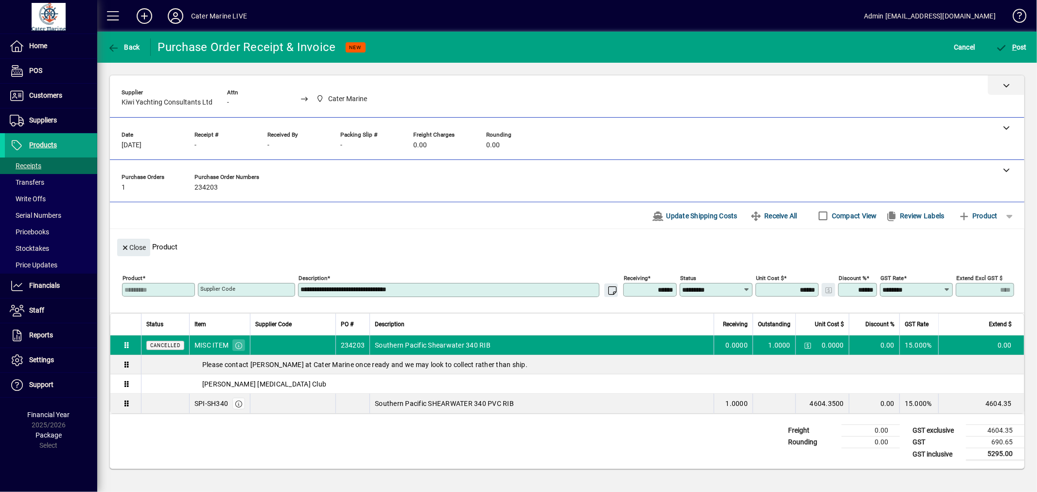 The width and height of the screenshot is (1037, 492). Describe the element at coordinates (132, 278) in the screenshot. I see `mat-label: Product` at that location.